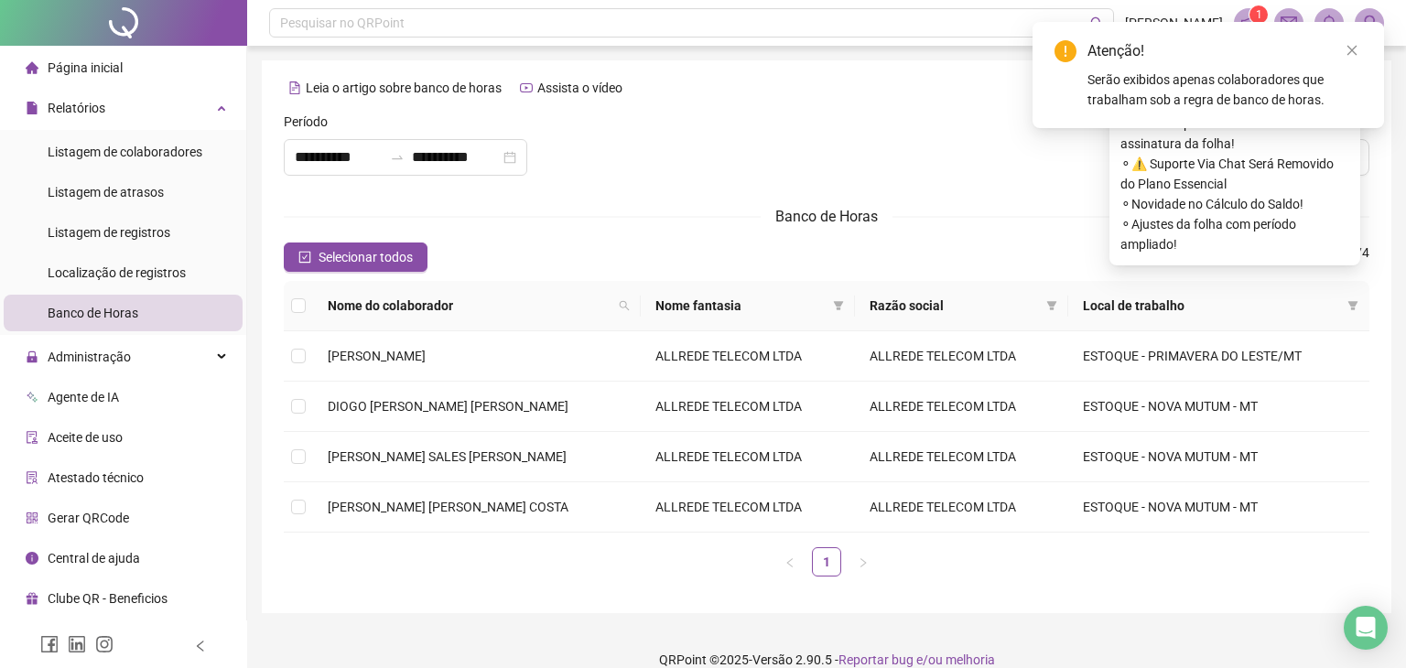 The height and width of the screenshot is (668, 1406). What do you see at coordinates (105, 192) in the screenshot?
I see `span: Listagem de atrasos` at bounding box center [105, 192].